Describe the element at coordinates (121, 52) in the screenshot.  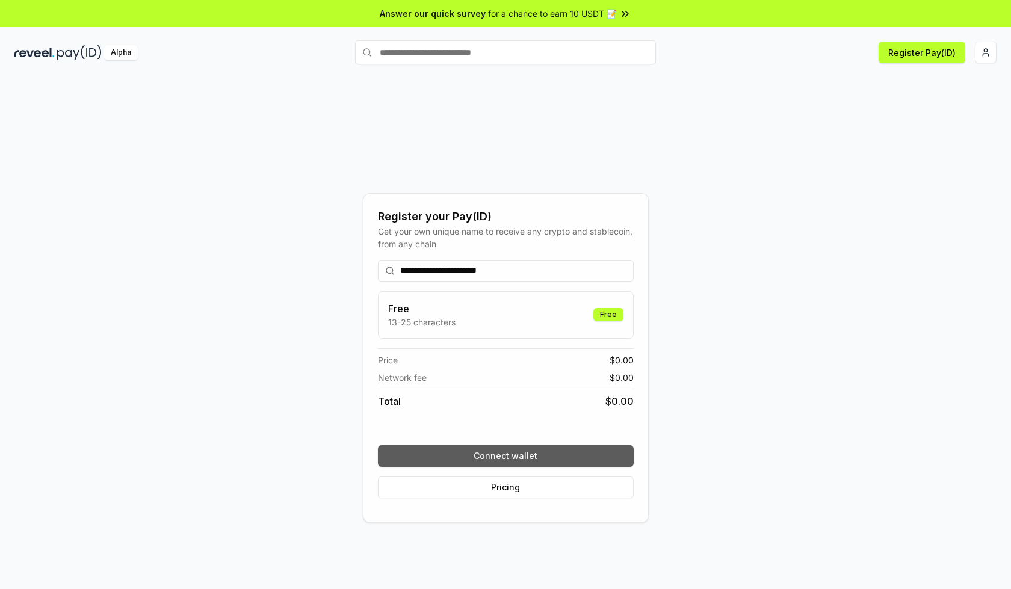
I see `div: Alpha` at that location.